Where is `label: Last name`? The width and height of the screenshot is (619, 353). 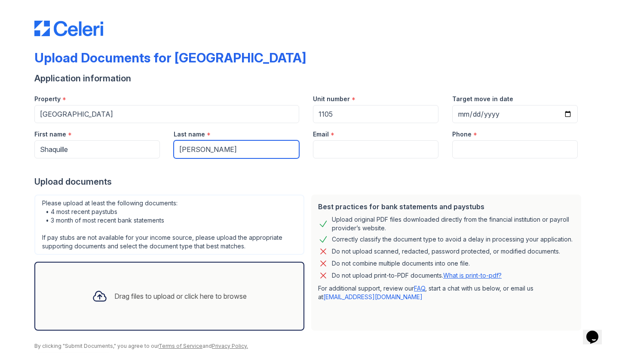 label: Last name is located at coordinates (189, 134).